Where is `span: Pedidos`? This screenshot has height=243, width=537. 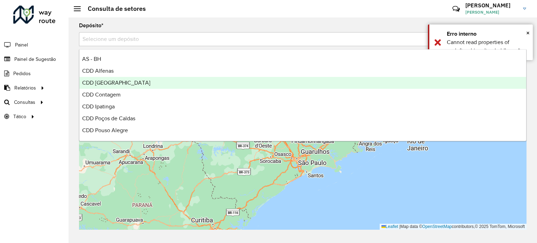
span: Pedidos is located at coordinates (22, 73).